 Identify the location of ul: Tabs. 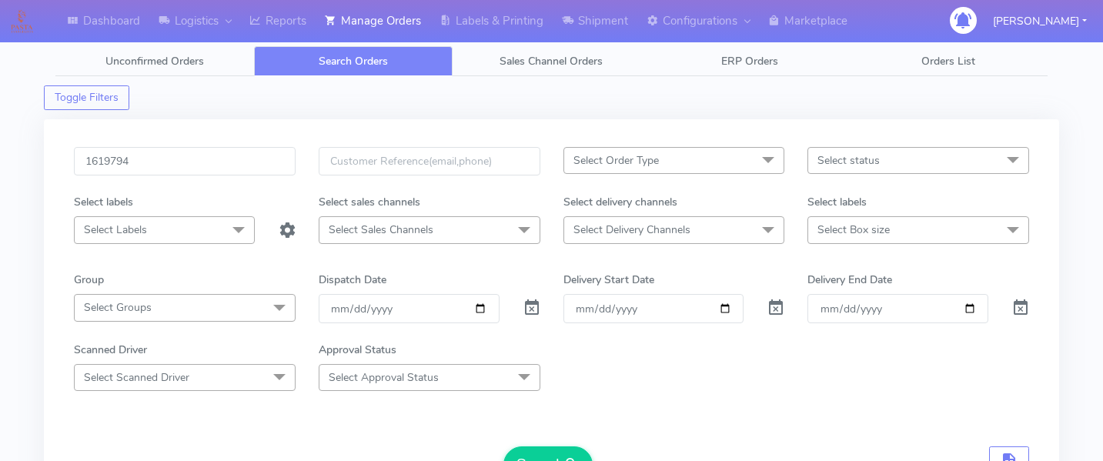
(551, 61).